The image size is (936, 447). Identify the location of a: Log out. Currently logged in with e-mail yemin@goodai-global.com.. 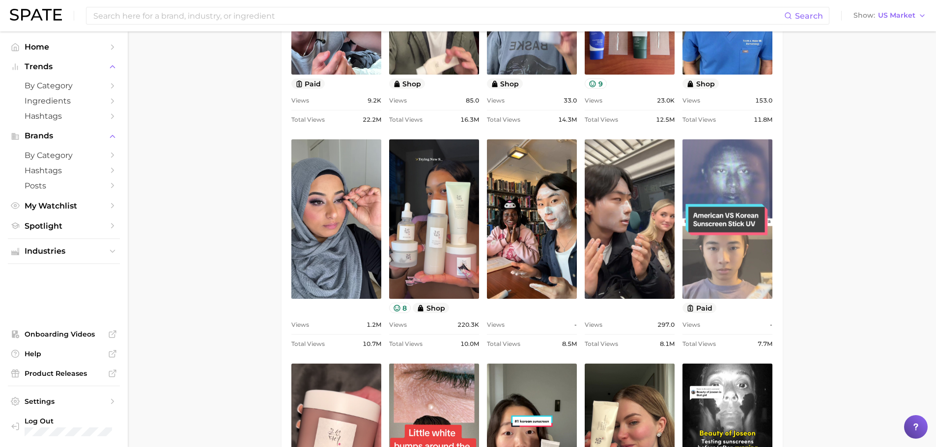
(64, 427).